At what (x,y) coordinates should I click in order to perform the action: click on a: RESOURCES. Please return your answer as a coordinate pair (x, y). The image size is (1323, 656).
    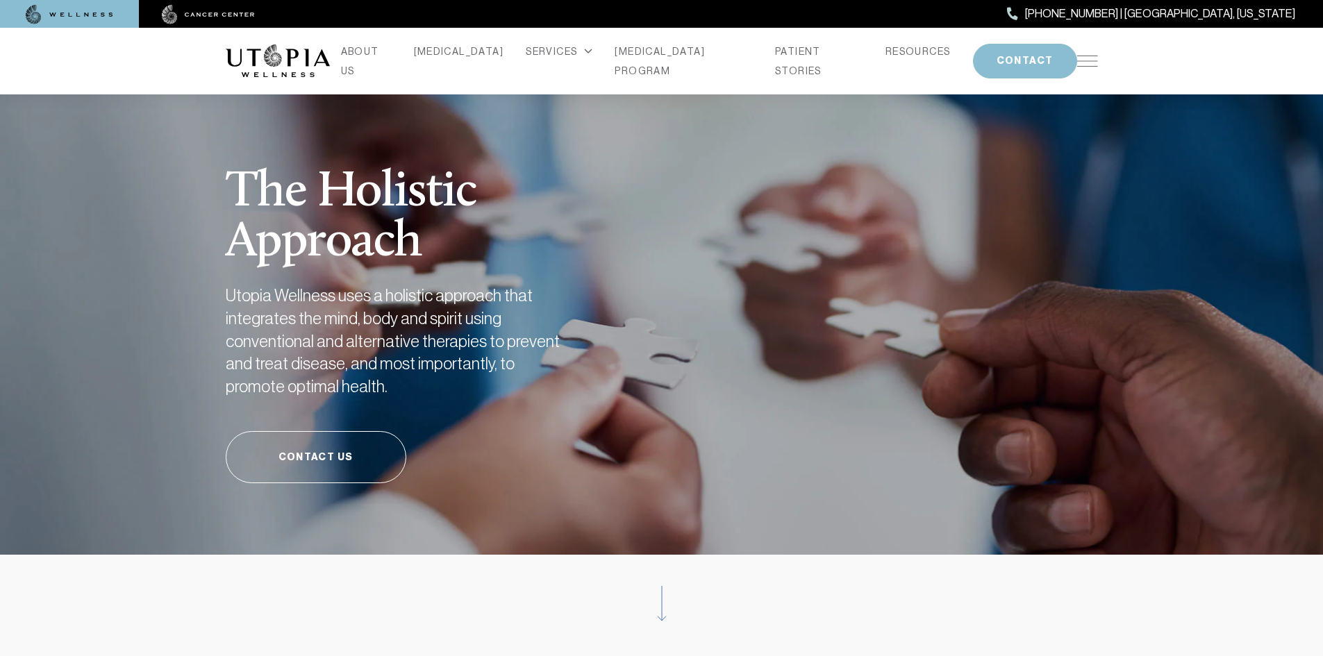
    Looking at the image, I should click on (918, 51).